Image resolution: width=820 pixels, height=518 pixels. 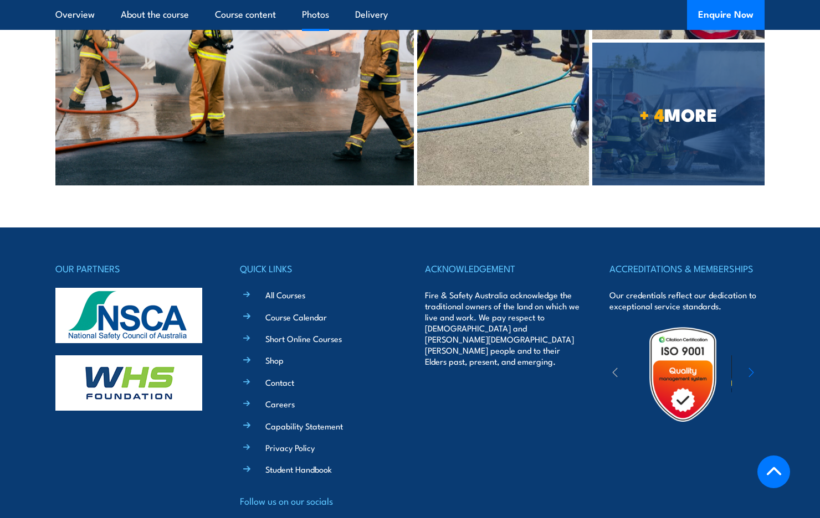 What do you see at coordinates (687, 269) in the screenshot?
I see `h4: ACCREDITATIONS & MEMBERSHIPS` at bounding box center [687, 269].